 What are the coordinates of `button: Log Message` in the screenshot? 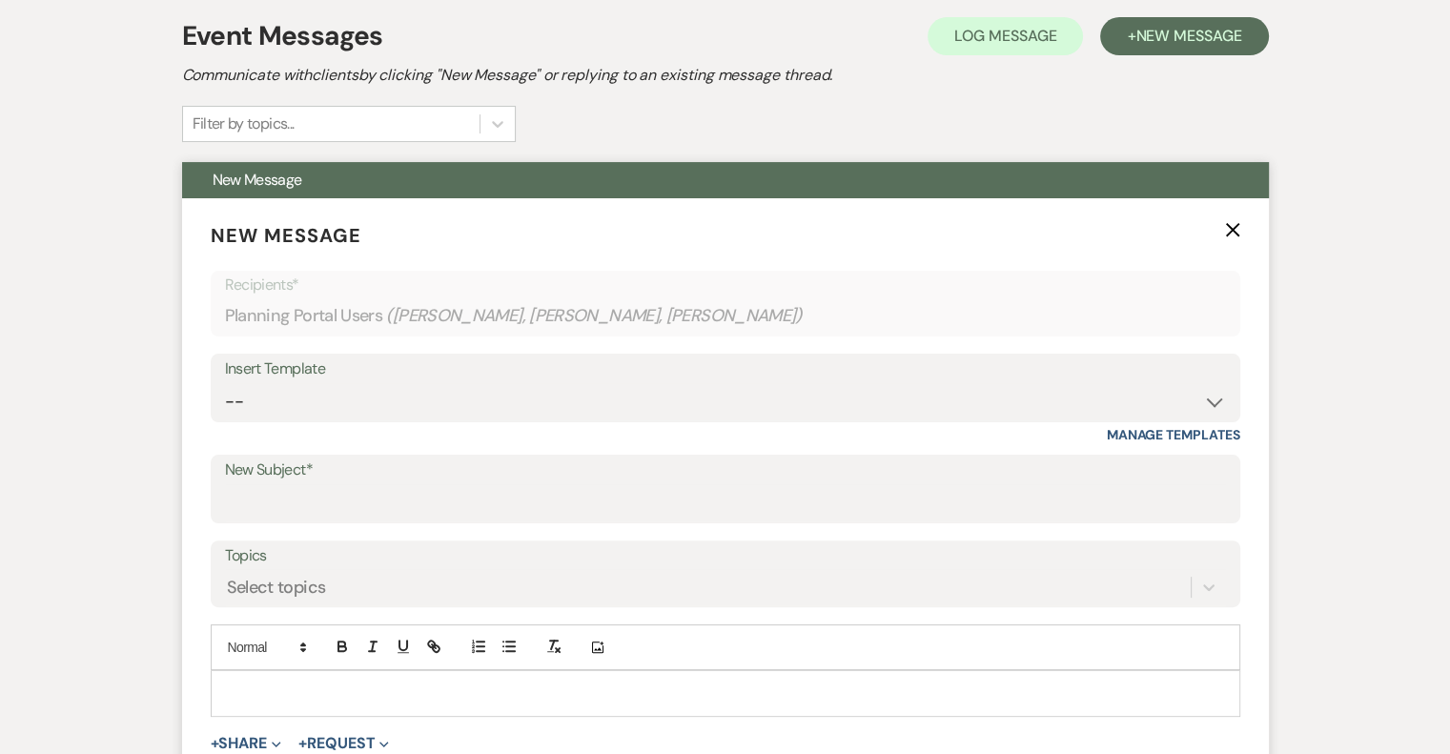 It's located at (1005, 36).